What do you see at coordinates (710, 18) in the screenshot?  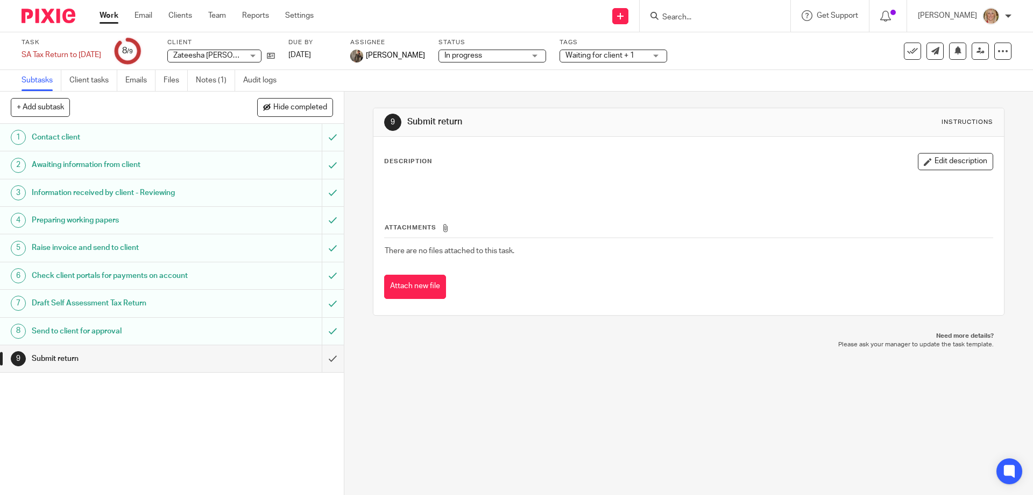 I see `input: Search` at bounding box center [710, 18].